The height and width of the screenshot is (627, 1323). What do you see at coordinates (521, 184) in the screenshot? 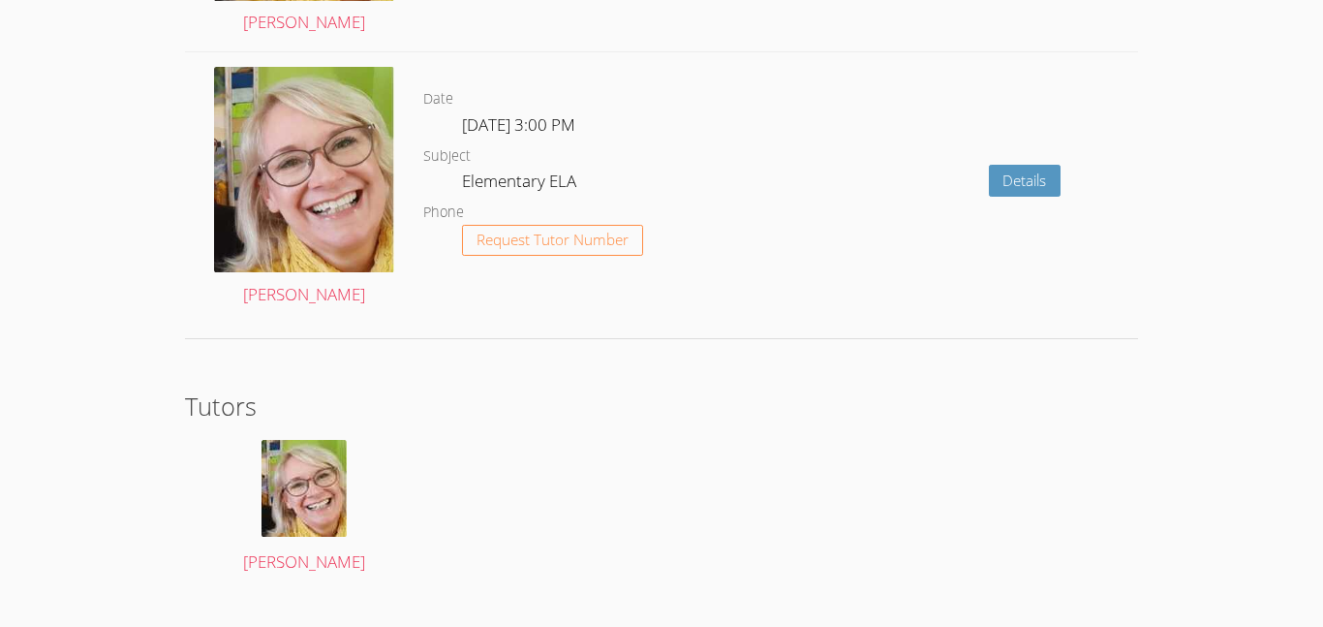
I see `dd: Elementary ELA` at bounding box center [521, 184].